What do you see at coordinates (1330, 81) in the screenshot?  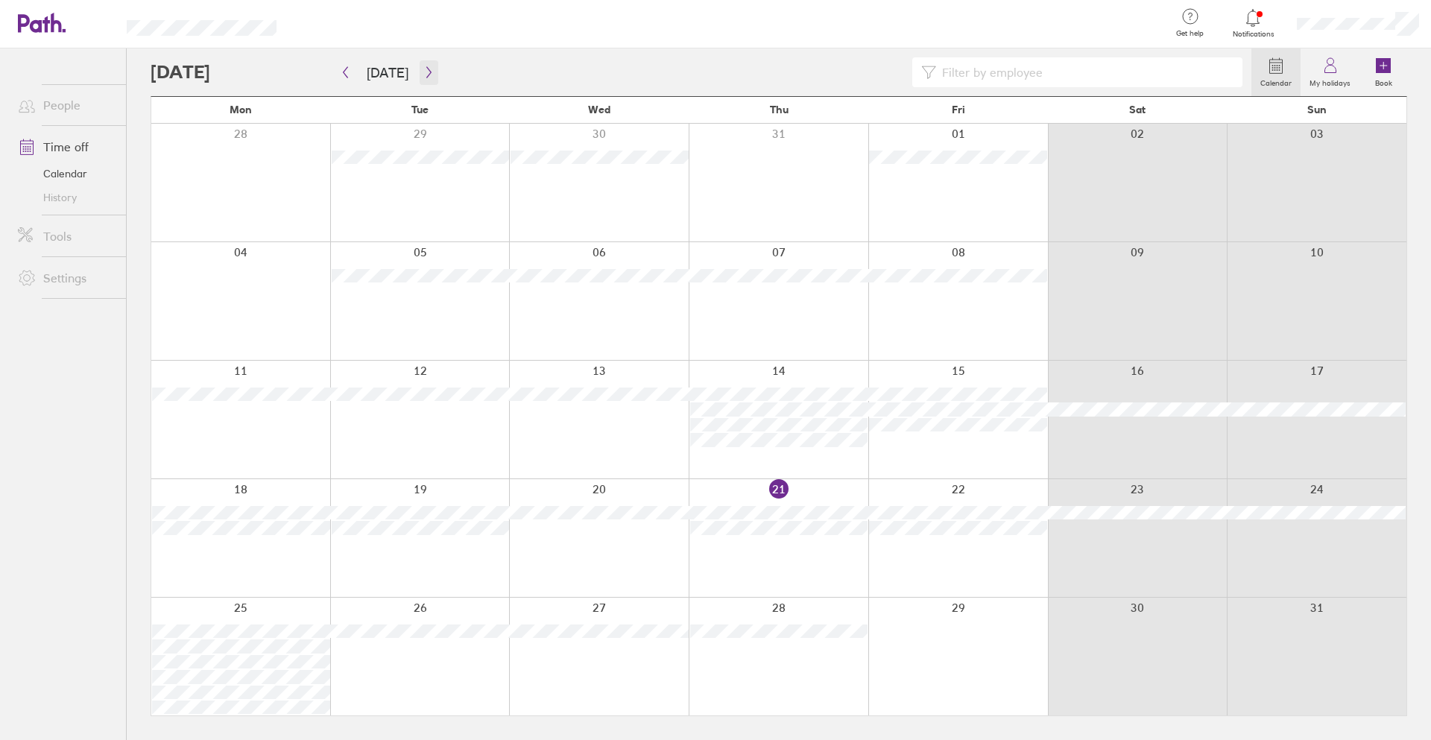 I see `label: My holidays` at bounding box center [1330, 81].